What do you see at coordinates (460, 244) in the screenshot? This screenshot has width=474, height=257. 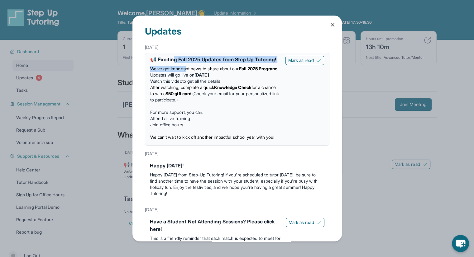 I see `button: chat-button` at bounding box center [460, 244].